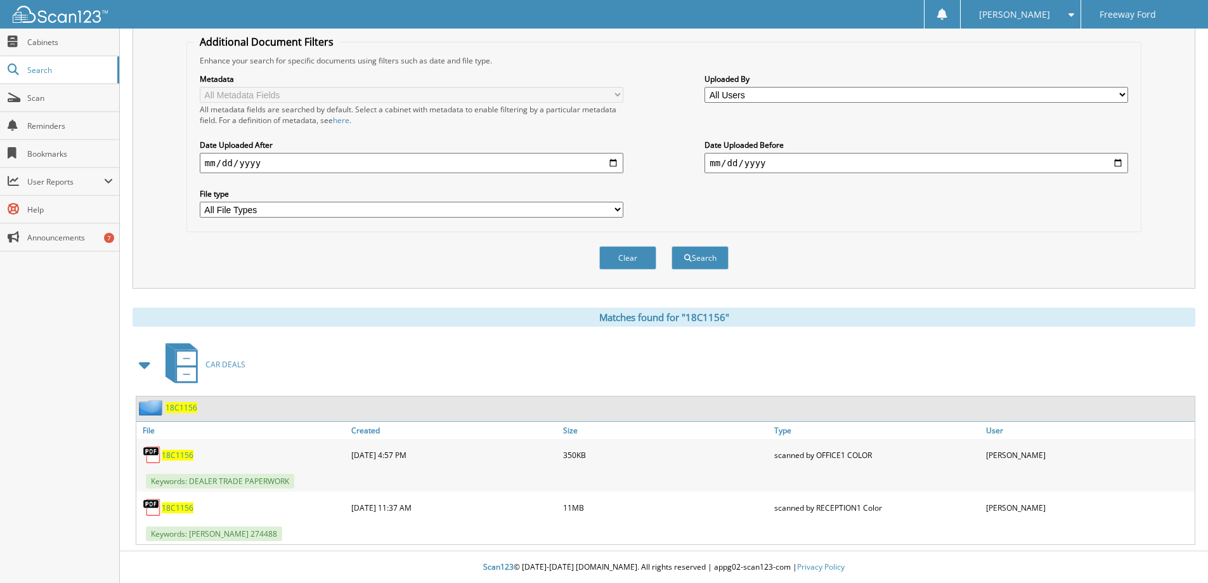 This screenshot has width=1208, height=583. What do you see at coordinates (412, 79) in the screenshot?
I see `label: Metadata` at bounding box center [412, 79].